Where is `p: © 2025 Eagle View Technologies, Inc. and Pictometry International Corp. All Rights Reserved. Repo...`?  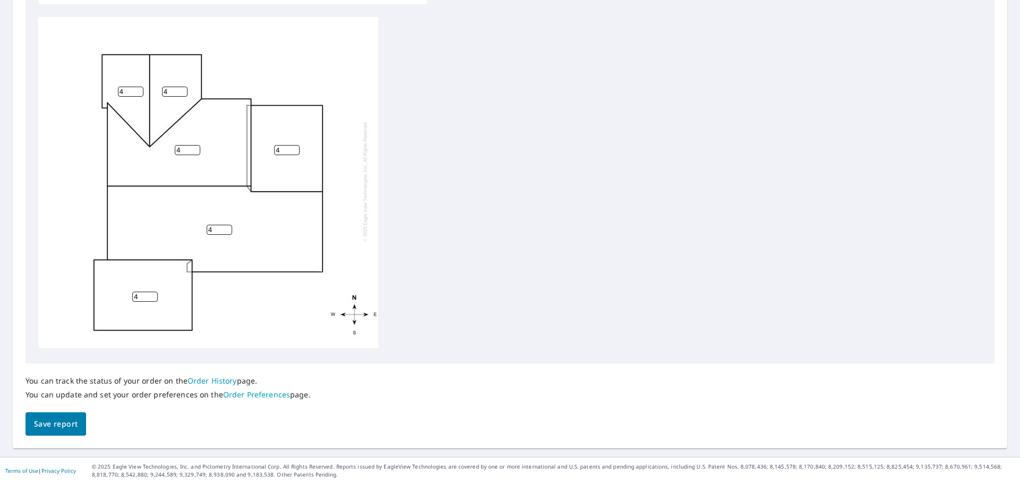 p: © 2025 Eagle View Technologies, Inc. and Pictometry International Corp. All Rights Reserved. Repo... is located at coordinates (553, 471).